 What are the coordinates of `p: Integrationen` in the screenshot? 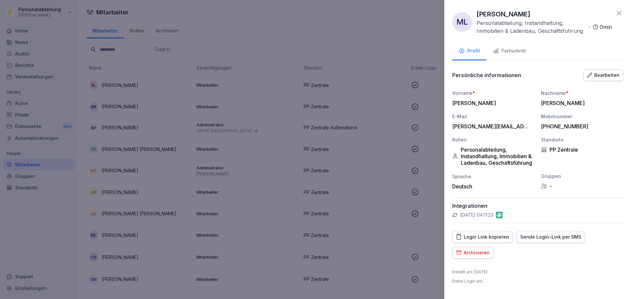 It's located at (538, 206).